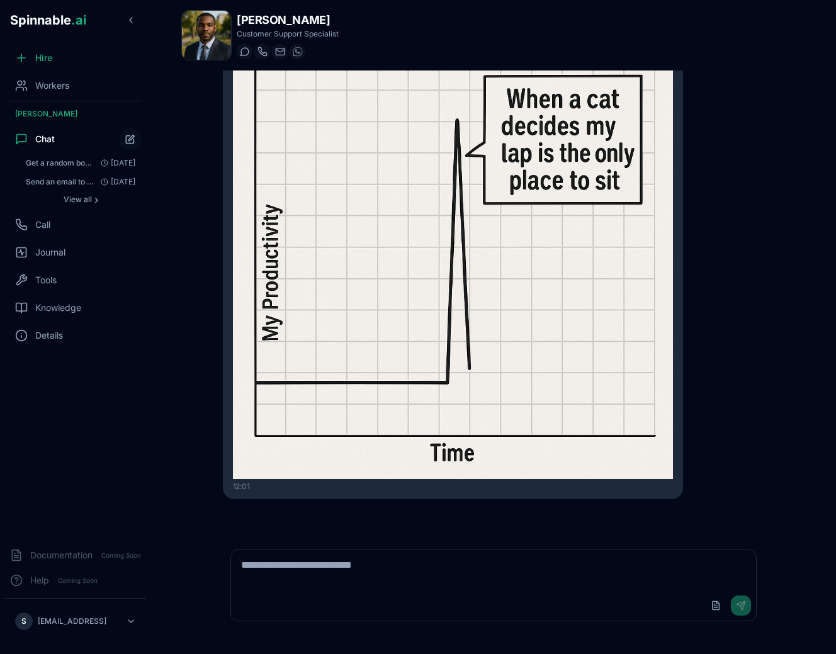  I want to click on span: Help, so click(40, 580).